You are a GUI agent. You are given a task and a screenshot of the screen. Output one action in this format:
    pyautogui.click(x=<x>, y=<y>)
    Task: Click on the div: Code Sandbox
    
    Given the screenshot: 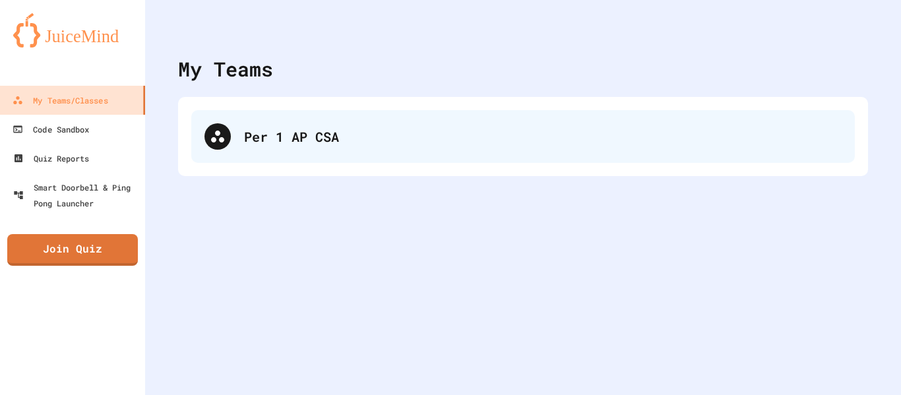 What is the action you would take?
    pyautogui.click(x=51, y=129)
    